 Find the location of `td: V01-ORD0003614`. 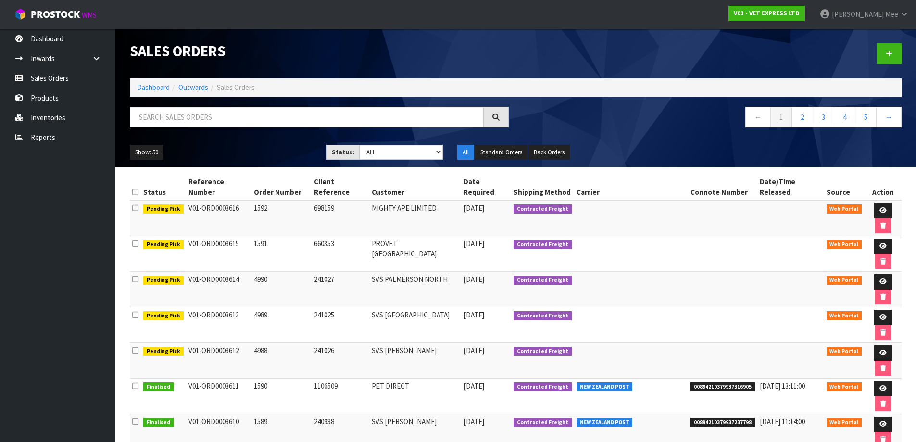

td: V01-ORD0003614 is located at coordinates (219, 290).